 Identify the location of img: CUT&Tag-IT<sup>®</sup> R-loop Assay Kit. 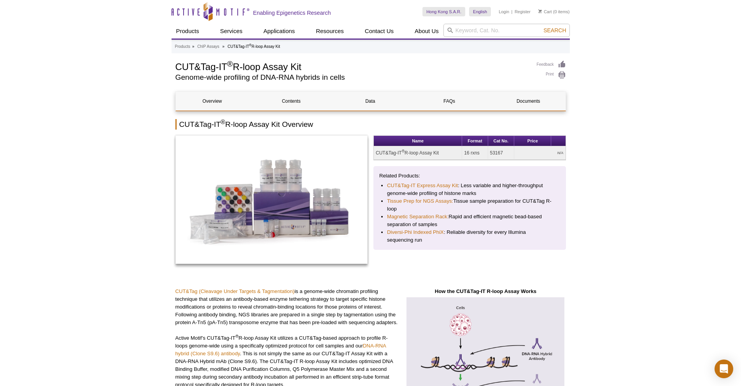
(272, 200).